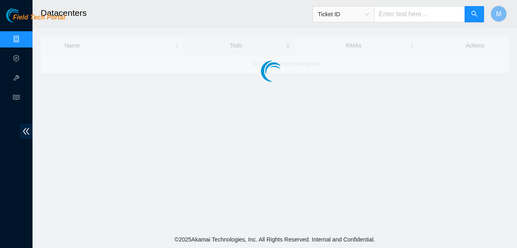  I want to click on footer: © 2025 Akamai Technologies, Inc. All Rights Reserved. Internal and Confidential., so click(275, 240).